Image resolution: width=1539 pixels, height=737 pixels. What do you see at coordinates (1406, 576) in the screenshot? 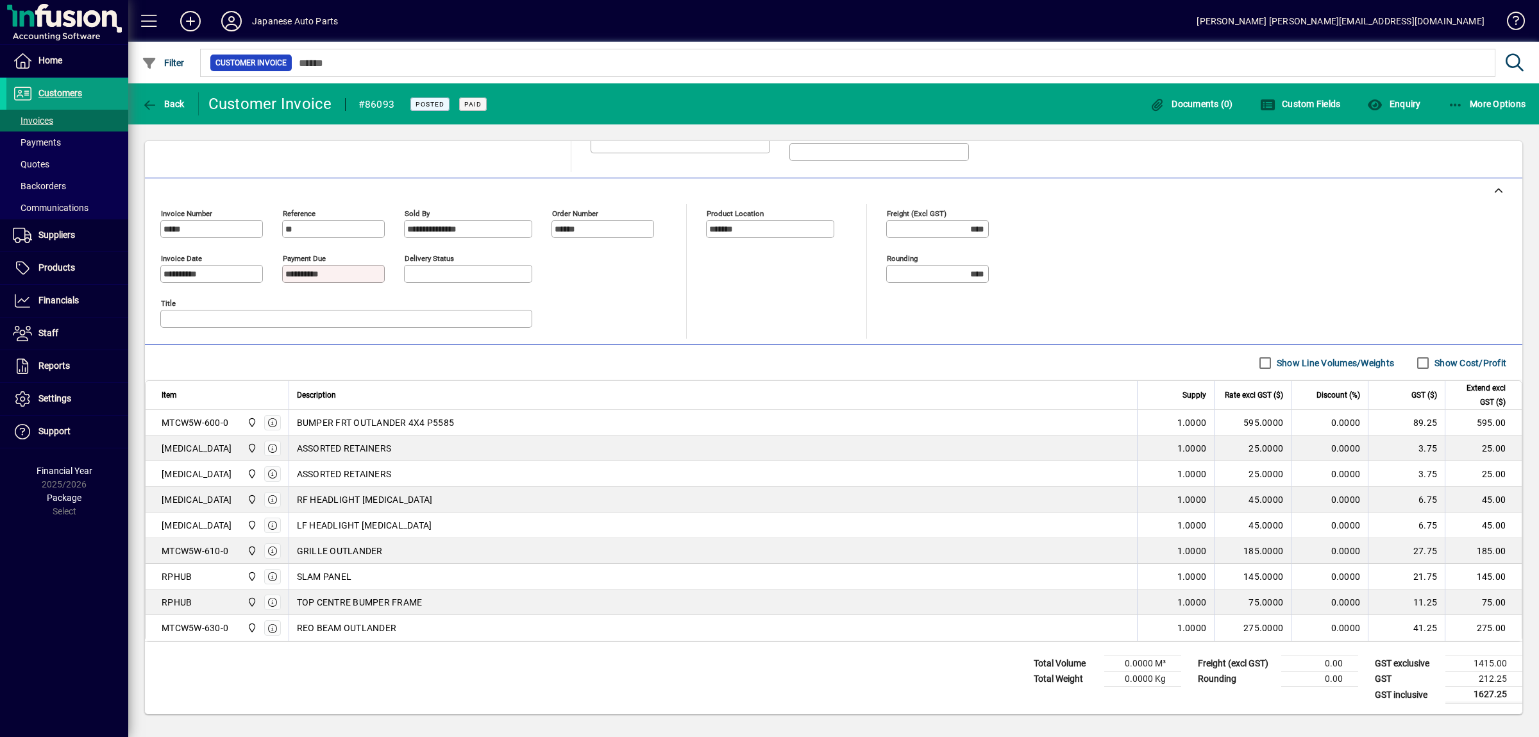
I see `td: 21.75` at bounding box center [1406, 576].